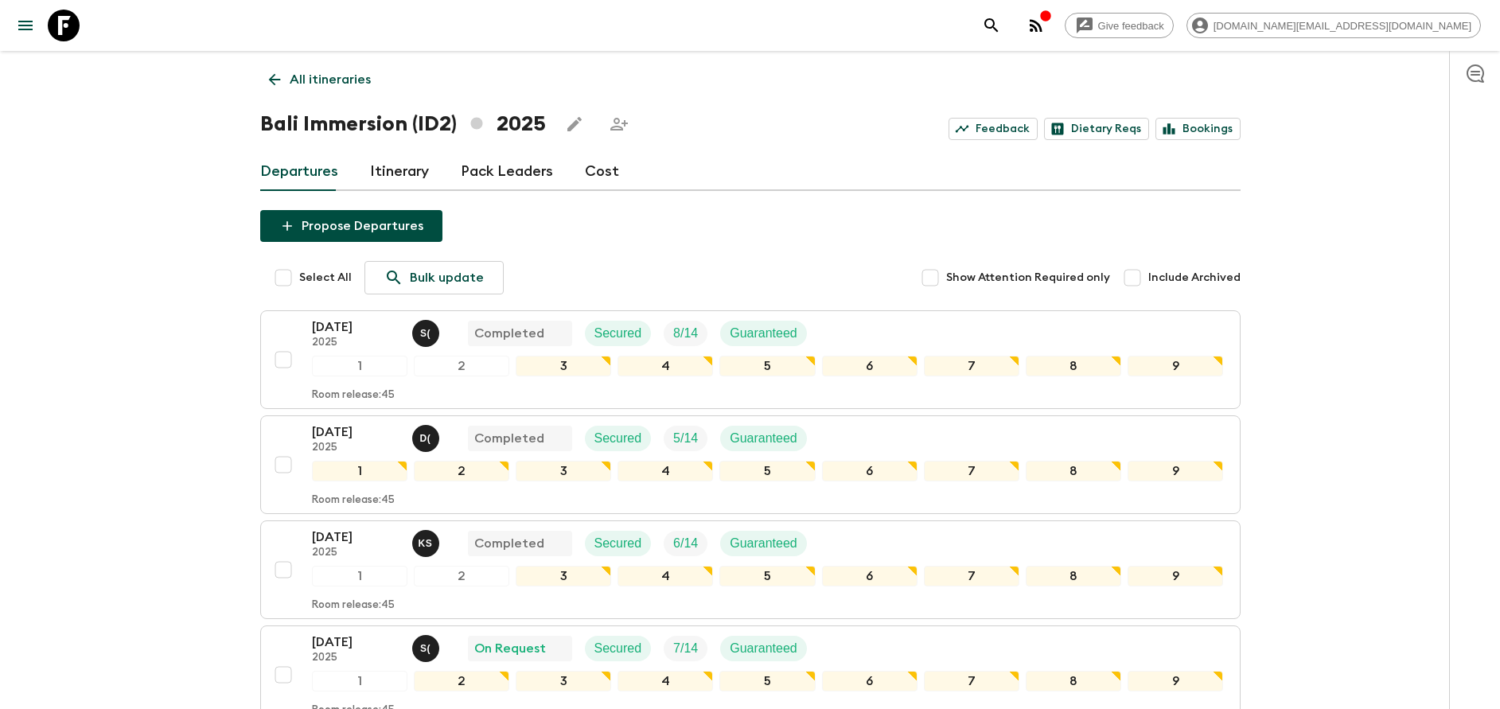  What do you see at coordinates (619, 124) in the screenshot?
I see `span: Share this itinerary` at bounding box center [619, 124].